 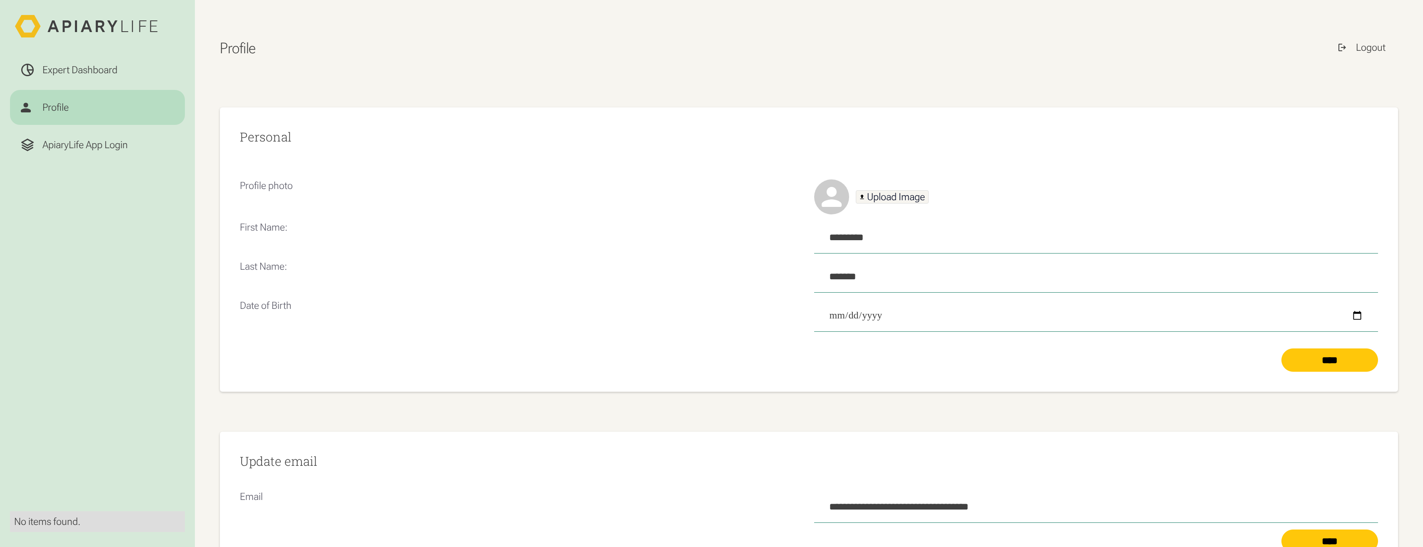 I want to click on div: No items found., so click(x=97, y=522).